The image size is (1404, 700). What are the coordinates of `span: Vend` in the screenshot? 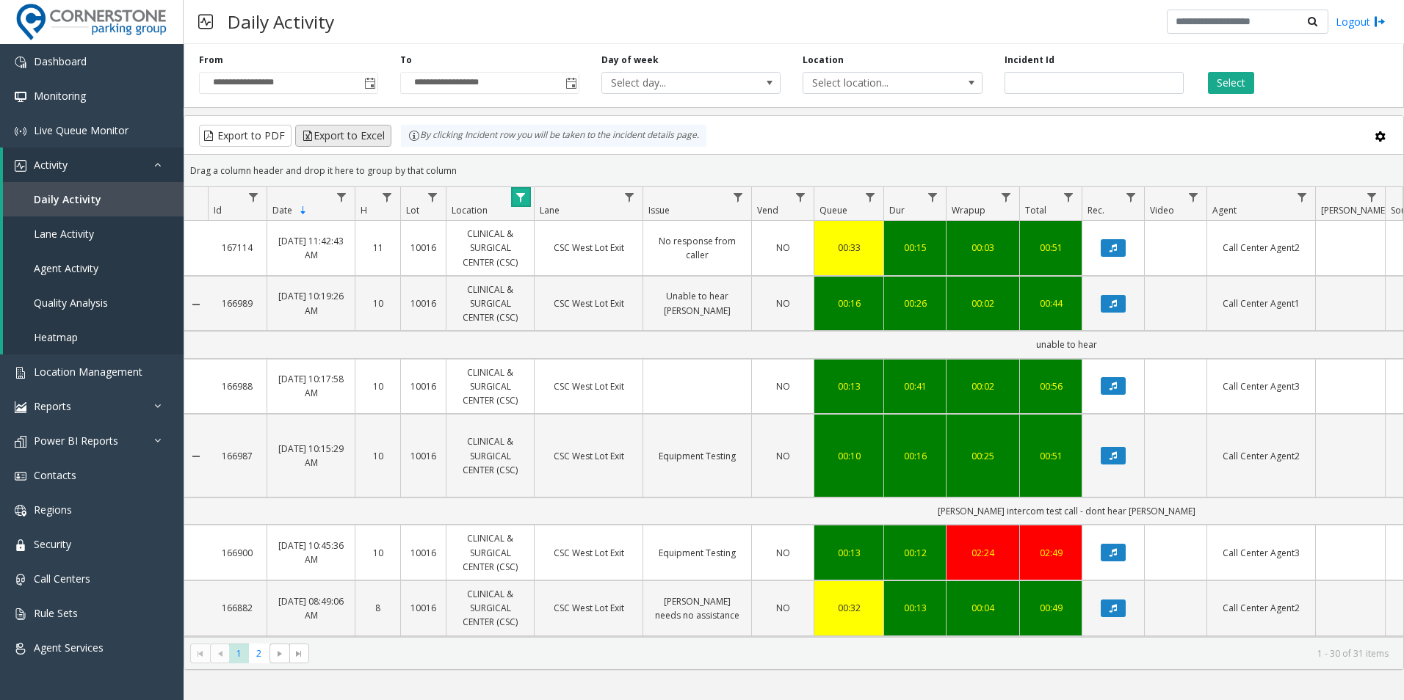 It's located at (767, 210).